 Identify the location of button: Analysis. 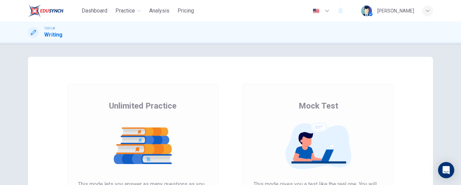
(159, 11).